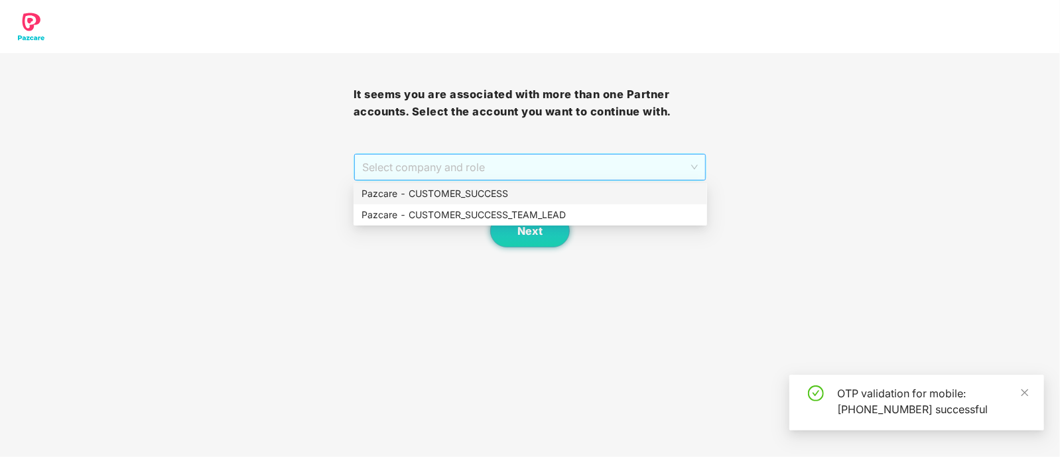 The height and width of the screenshot is (457, 1060). I want to click on button: Next, so click(530, 231).